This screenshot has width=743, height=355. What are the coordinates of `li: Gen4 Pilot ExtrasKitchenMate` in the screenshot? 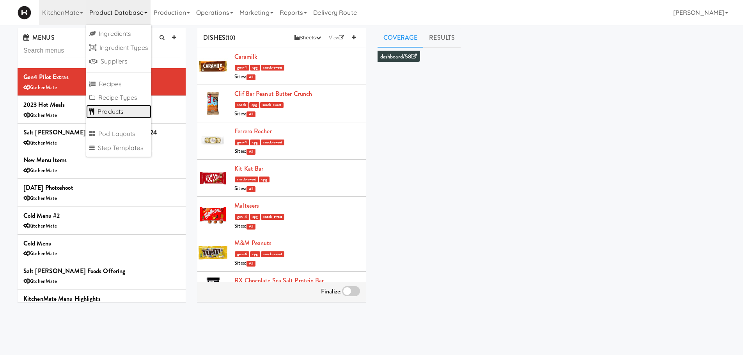 It's located at (101, 82).